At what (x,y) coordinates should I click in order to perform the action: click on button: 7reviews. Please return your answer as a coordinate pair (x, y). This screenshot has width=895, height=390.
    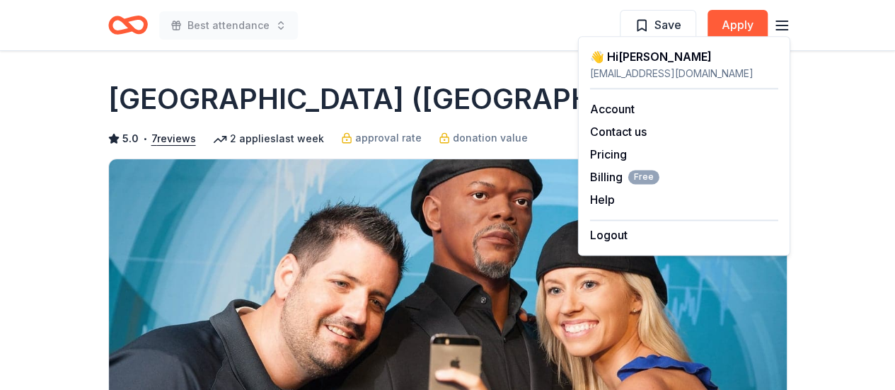
    Looking at the image, I should click on (173, 139).